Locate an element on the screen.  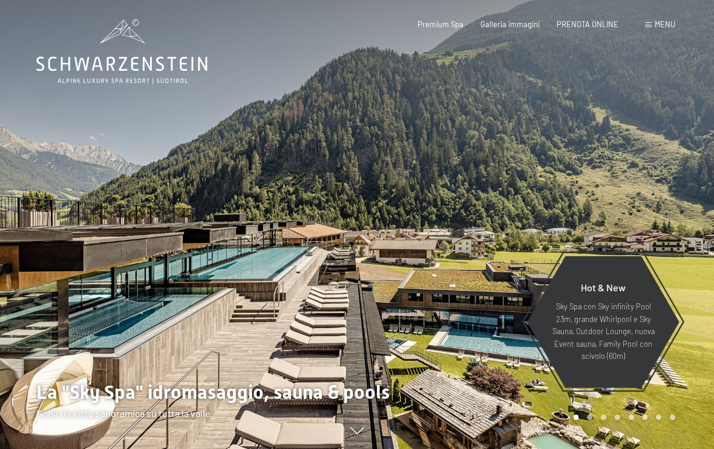
div: Carousel Page 8 is located at coordinates (672, 417).